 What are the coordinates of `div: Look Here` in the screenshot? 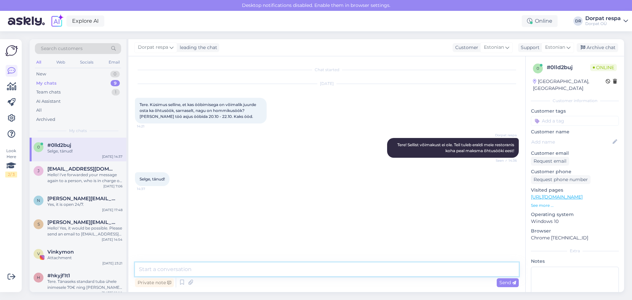 It's located at (11, 163).